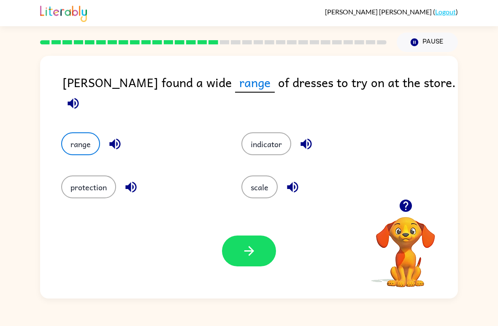 The height and width of the screenshot is (326, 498). What do you see at coordinates (89, 187) in the screenshot?
I see `button: protection` at bounding box center [89, 187].